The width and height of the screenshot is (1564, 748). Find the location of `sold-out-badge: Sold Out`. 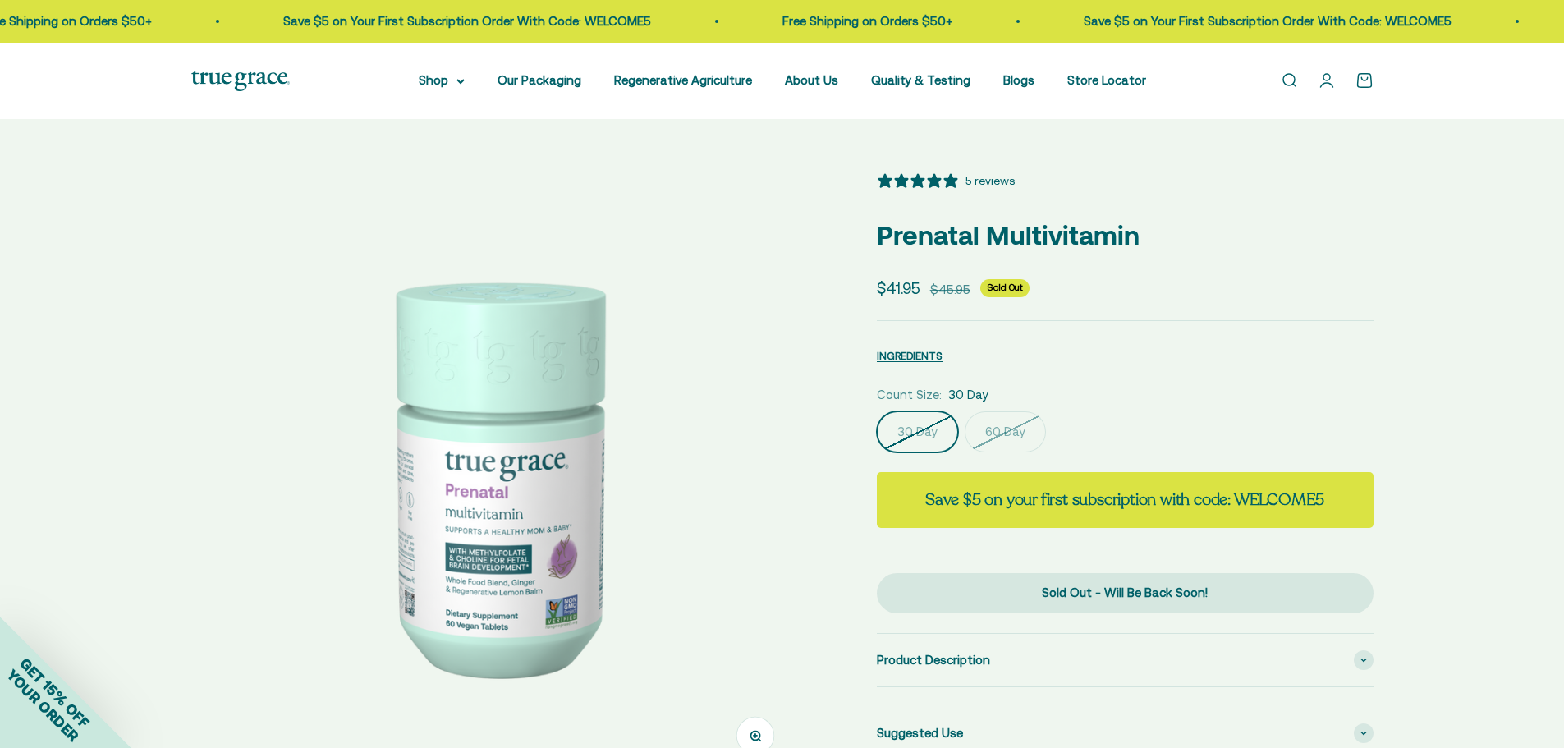

sold-out-badge: Sold Out is located at coordinates (1005, 288).